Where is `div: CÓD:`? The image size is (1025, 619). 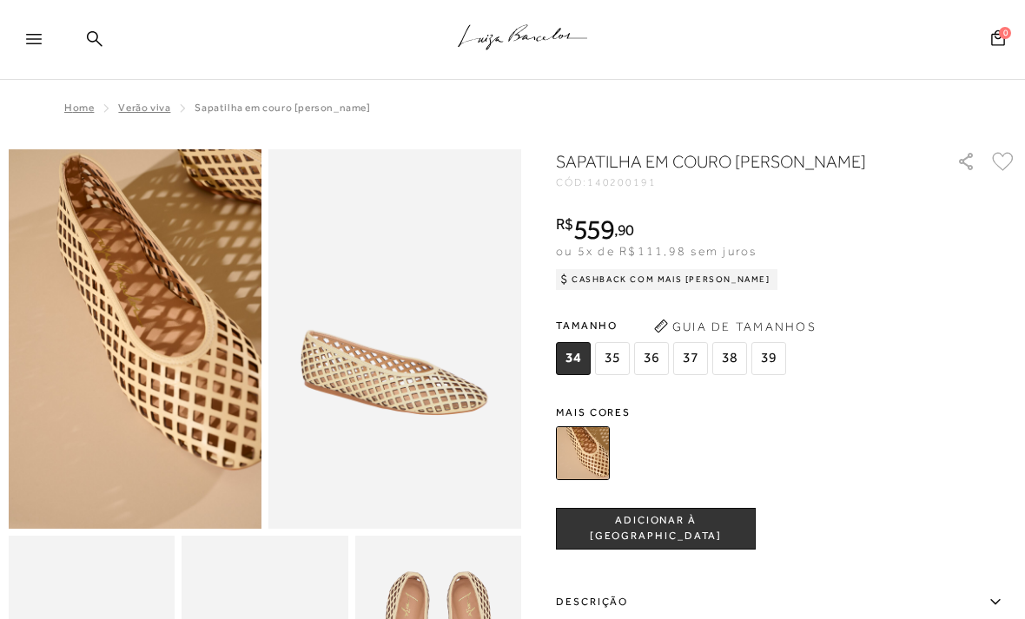
div: CÓD: is located at coordinates (729, 182).